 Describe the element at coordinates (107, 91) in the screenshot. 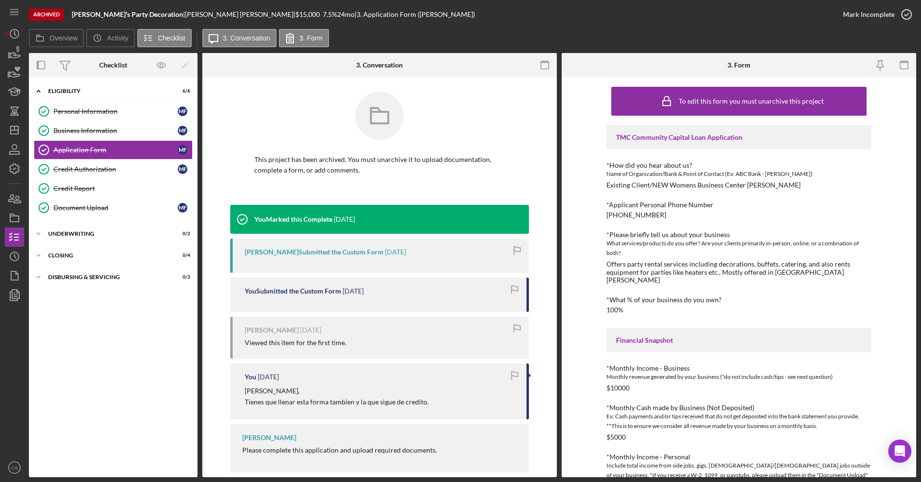

I see `div: Eligibility` at that location.